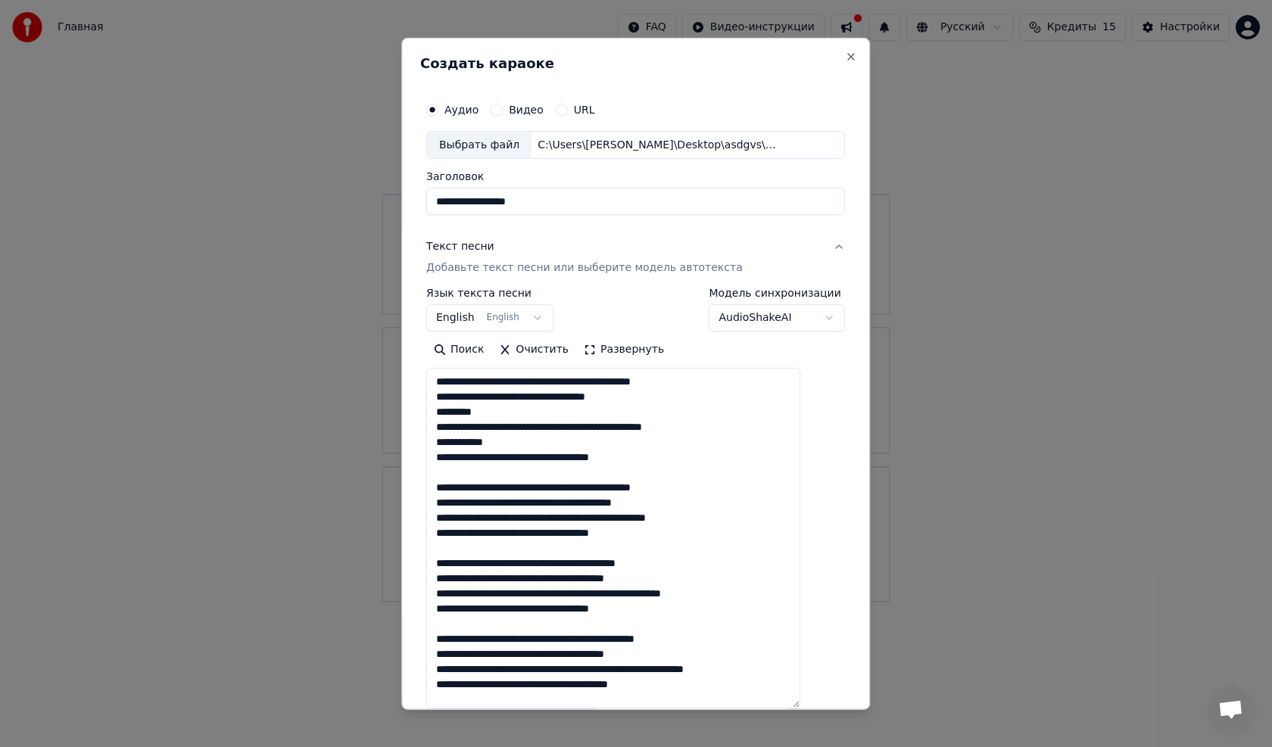 This screenshot has height=747, width=1272. Describe the element at coordinates (490, 293) in the screenshot. I see `label: Язык текста песни` at that location.